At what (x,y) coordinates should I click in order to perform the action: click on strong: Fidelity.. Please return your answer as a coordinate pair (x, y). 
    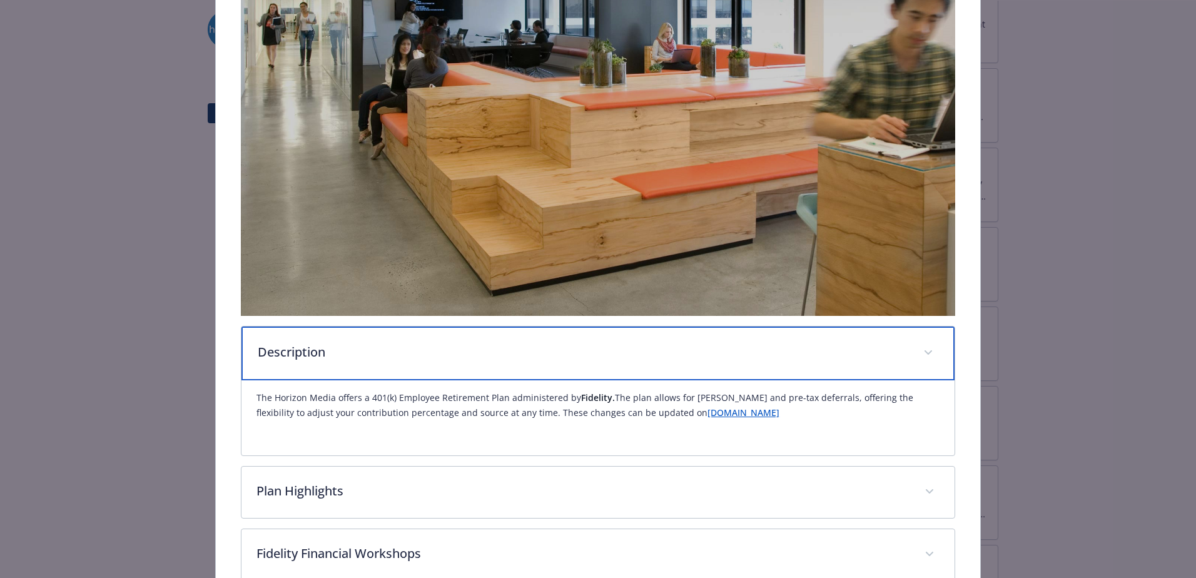
    Looking at the image, I should click on (598, 397).